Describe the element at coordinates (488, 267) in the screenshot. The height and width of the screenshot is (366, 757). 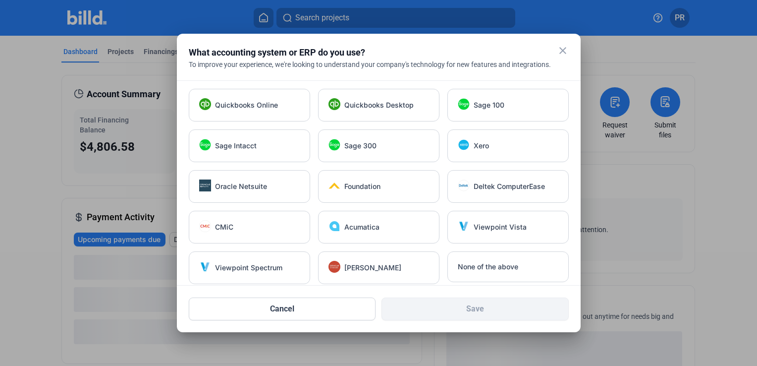
I see `span: None of the above` at that location.